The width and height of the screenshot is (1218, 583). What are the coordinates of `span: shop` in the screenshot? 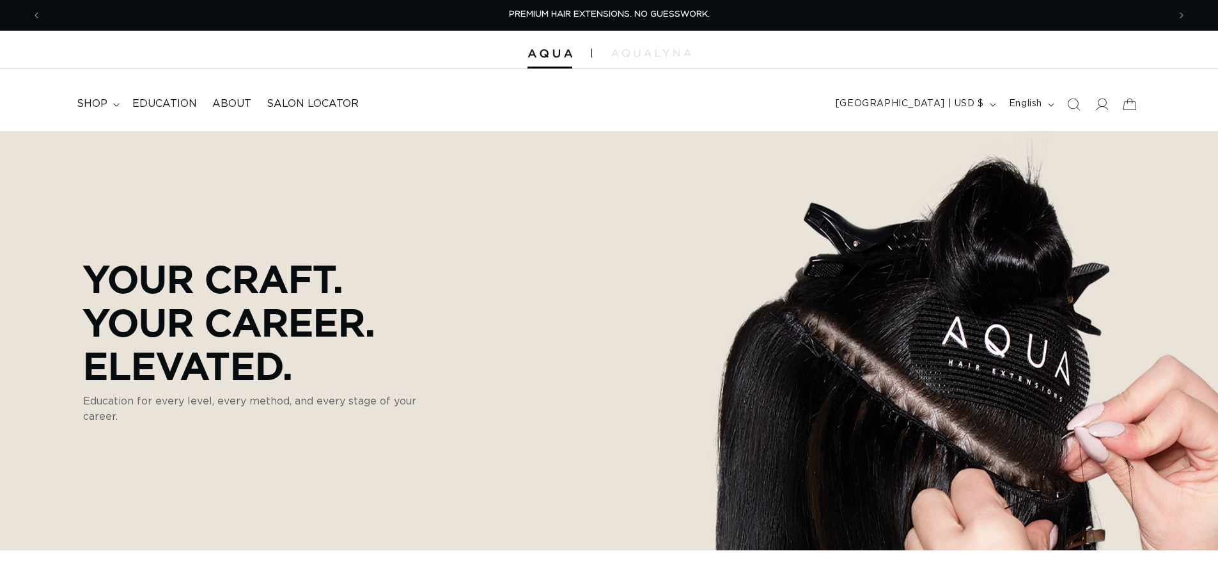 It's located at (92, 104).